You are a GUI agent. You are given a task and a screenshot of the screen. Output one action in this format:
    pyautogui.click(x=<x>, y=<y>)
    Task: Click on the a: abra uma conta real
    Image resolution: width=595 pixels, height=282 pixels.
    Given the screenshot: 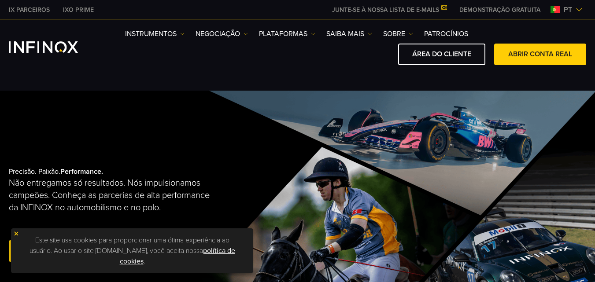 What is the action you would take?
    pyautogui.click(x=63, y=251)
    